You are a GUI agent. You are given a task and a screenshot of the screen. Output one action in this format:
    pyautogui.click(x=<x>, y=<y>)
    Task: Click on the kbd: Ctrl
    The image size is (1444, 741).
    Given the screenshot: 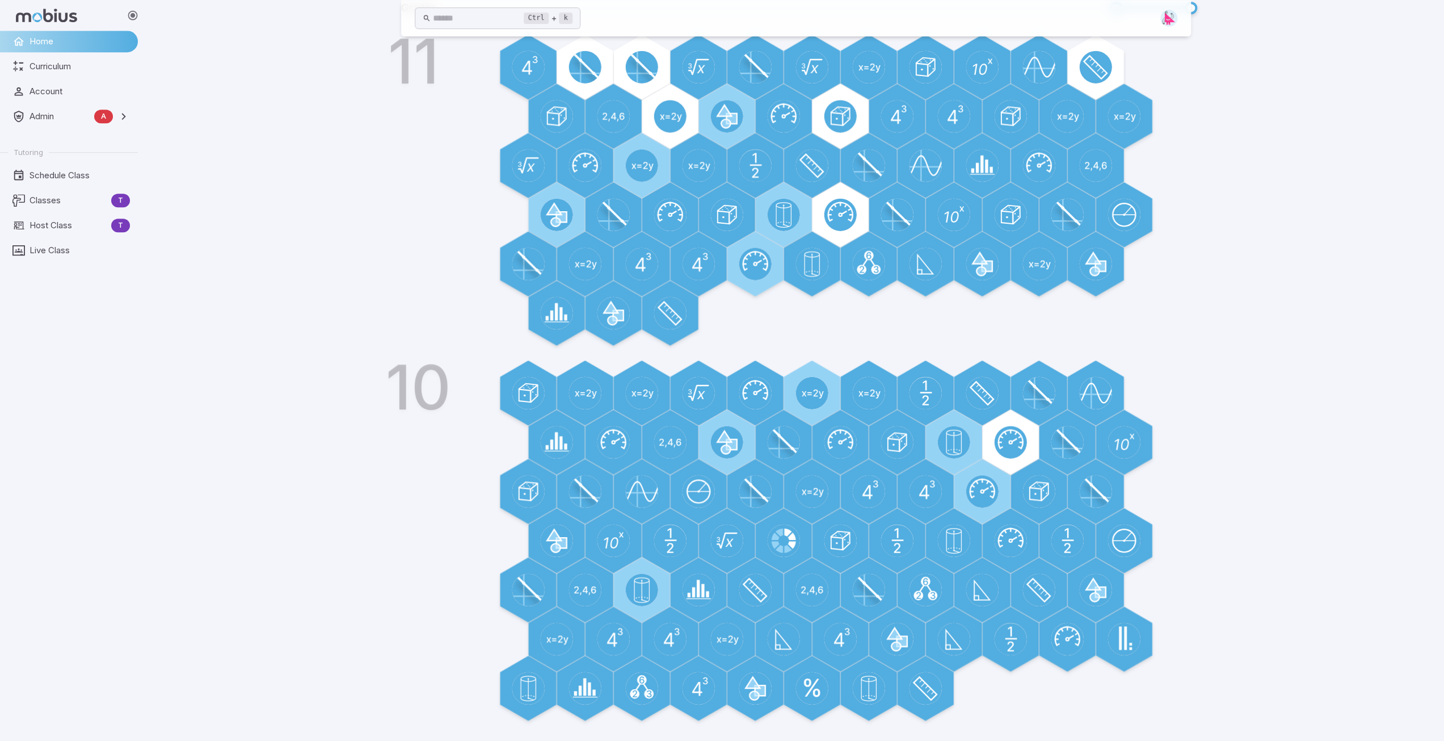 What is the action you would take?
    pyautogui.click(x=536, y=18)
    